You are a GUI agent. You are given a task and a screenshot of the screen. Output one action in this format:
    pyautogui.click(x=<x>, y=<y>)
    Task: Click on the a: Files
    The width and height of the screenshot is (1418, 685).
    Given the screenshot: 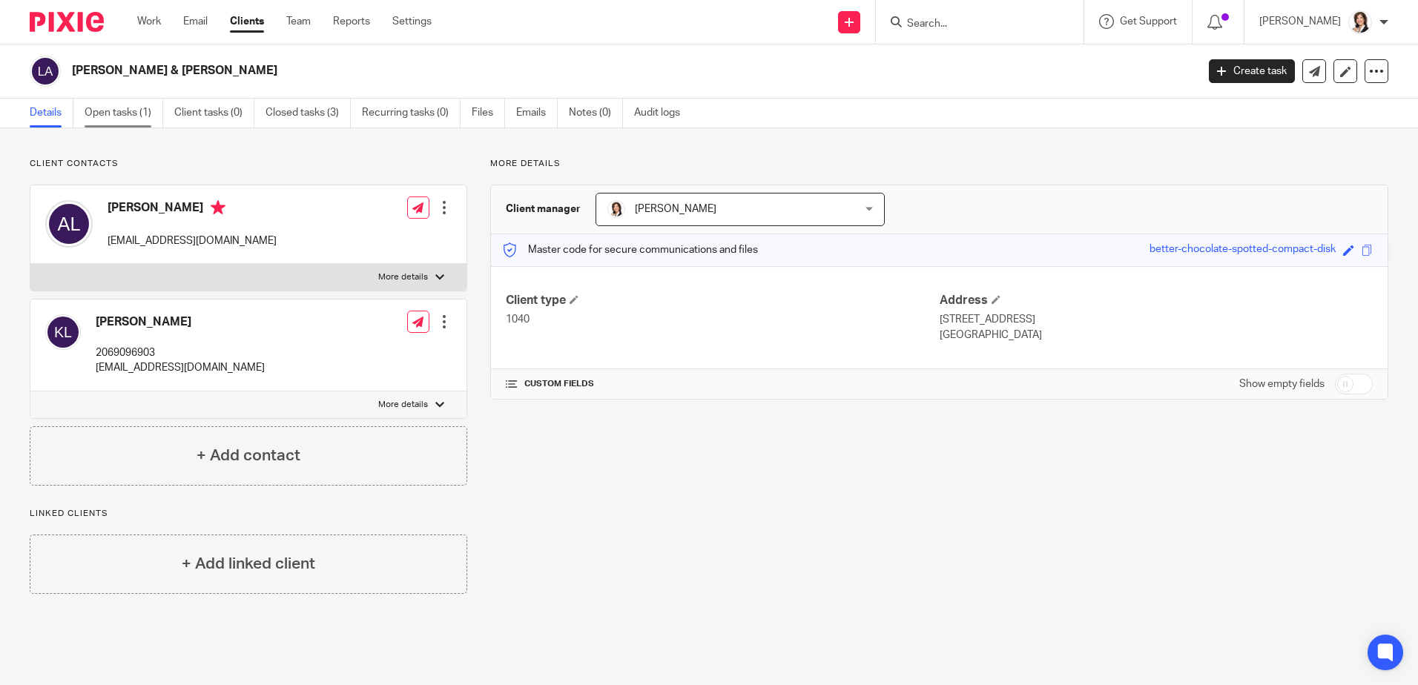 What is the action you would take?
    pyautogui.click(x=488, y=113)
    